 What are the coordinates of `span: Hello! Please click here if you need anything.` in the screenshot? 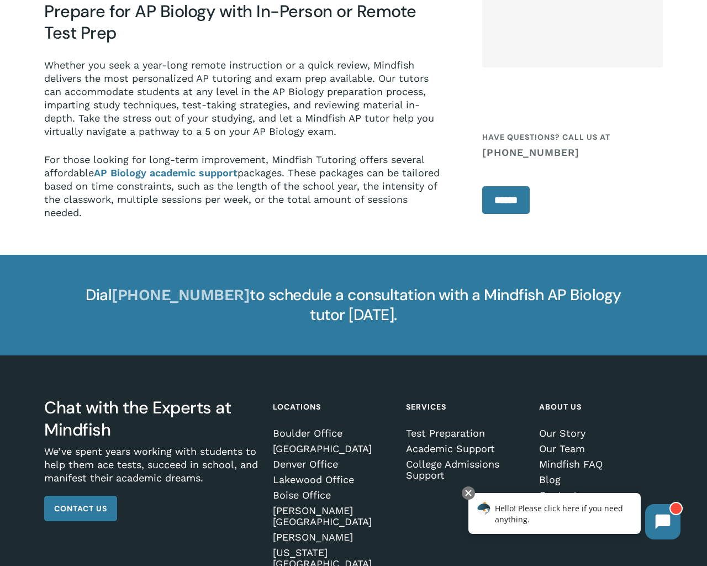 It's located at (102, 29).